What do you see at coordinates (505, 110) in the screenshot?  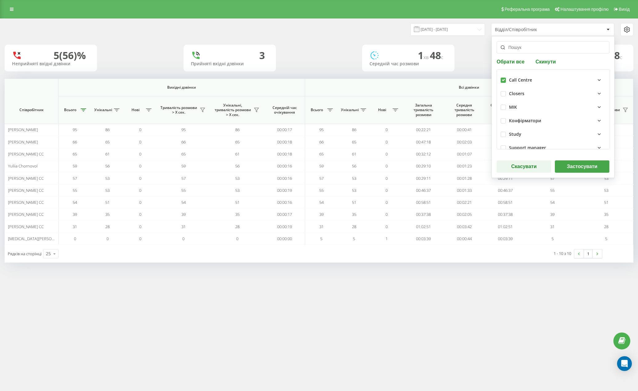 I see `span: Середньоденна тривалість розмови` at bounding box center [505, 110].